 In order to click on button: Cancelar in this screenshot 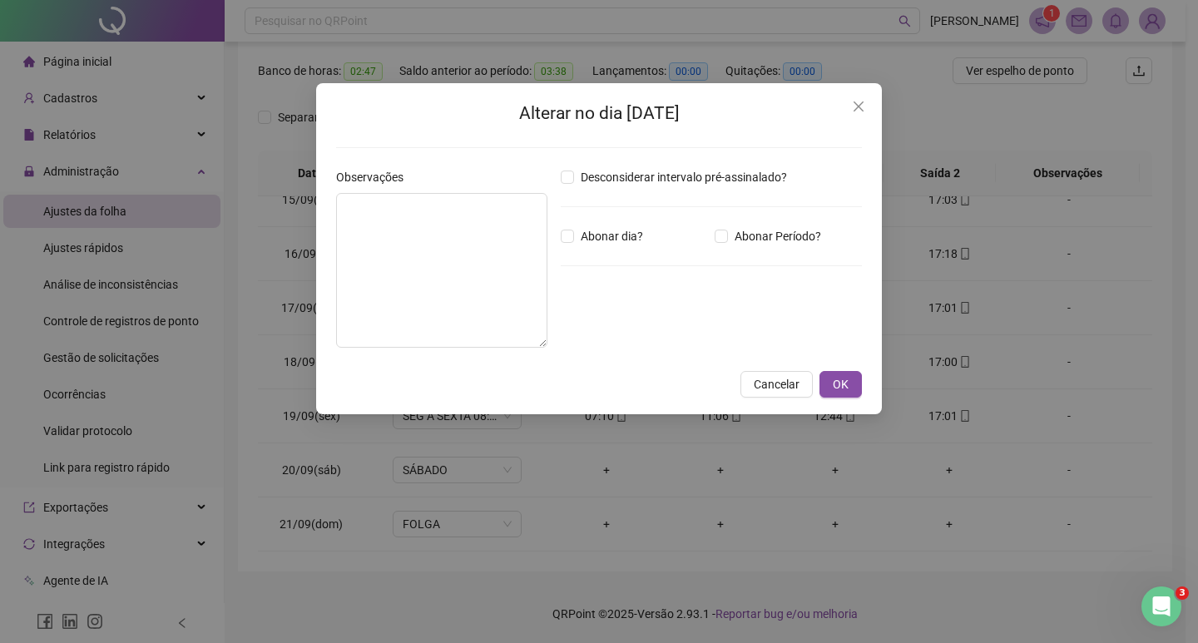, I will do `click(777, 385)`.